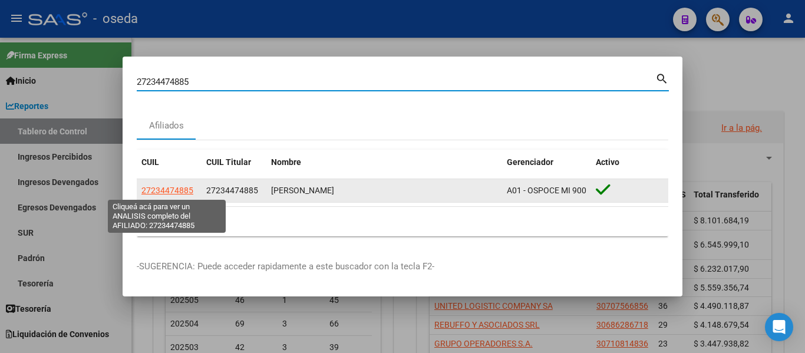  What do you see at coordinates (166, 126) in the screenshot?
I see `div: Afiliados` at bounding box center [166, 126].